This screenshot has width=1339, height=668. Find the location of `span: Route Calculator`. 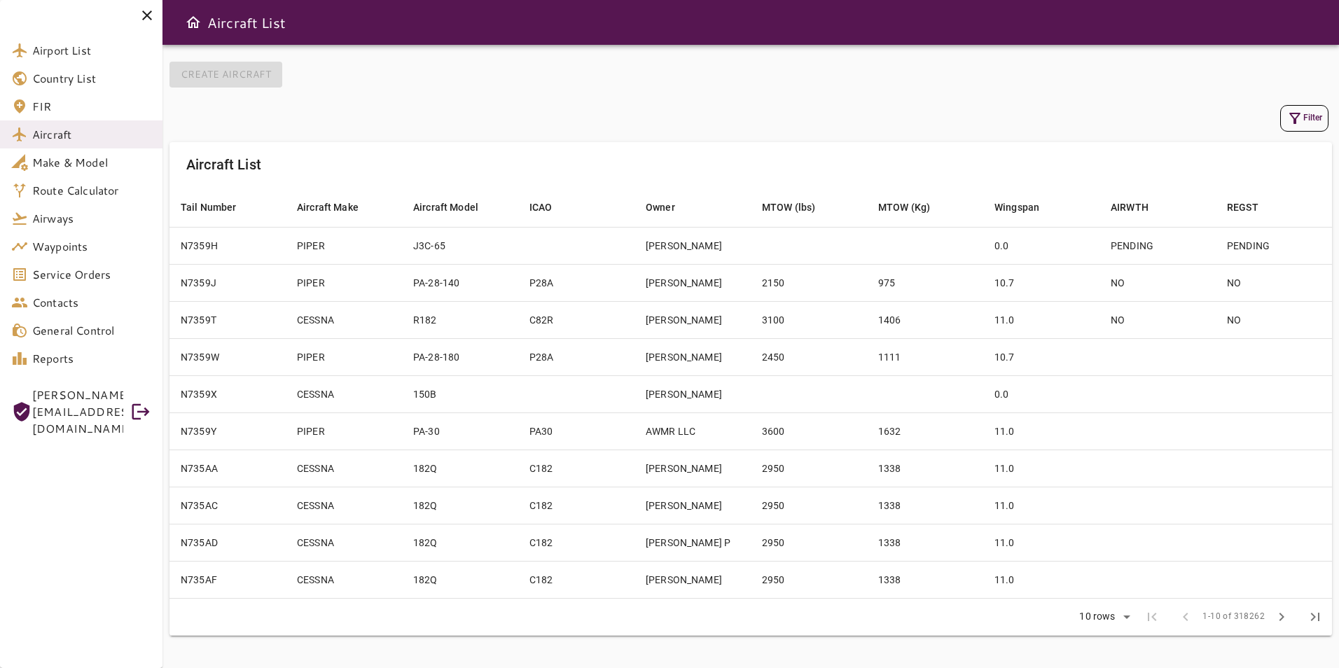

span: Route Calculator is located at coordinates (92, 190).